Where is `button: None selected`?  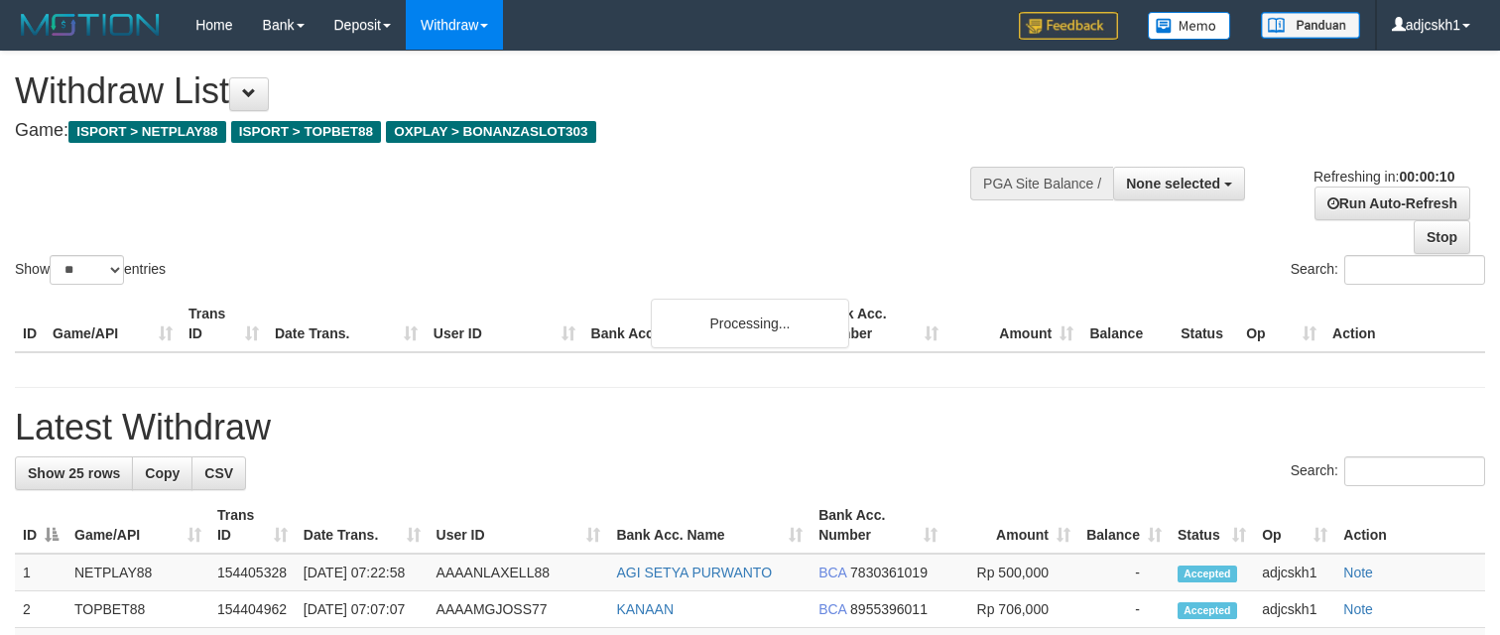
button: None selected is located at coordinates (1178, 183).